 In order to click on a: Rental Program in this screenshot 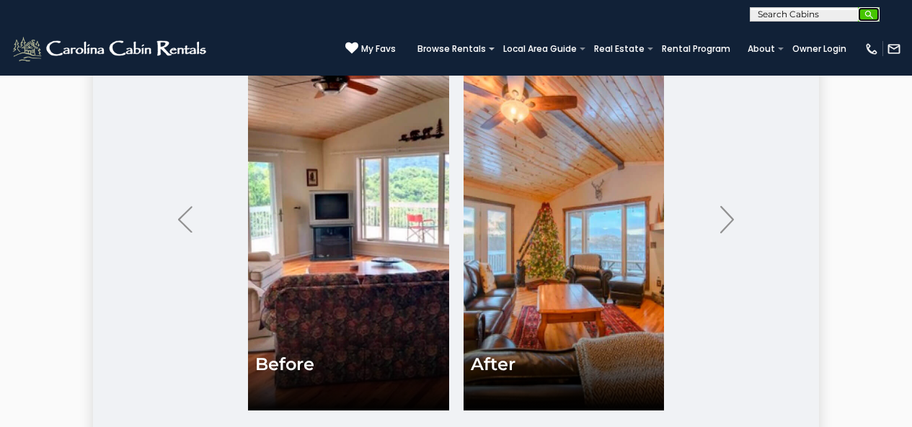, I will do `click(696, 49)`.